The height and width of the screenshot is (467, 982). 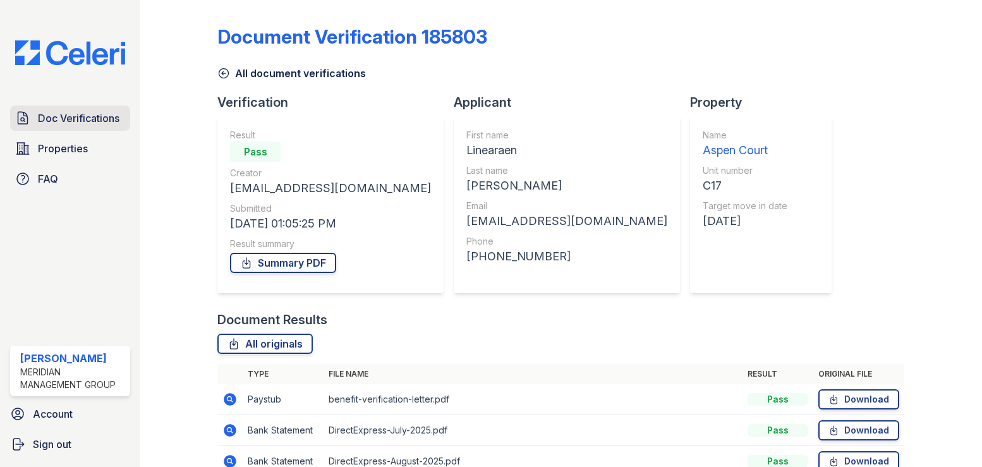 I want to click on div: Applicant, so click(x=572, y=102).